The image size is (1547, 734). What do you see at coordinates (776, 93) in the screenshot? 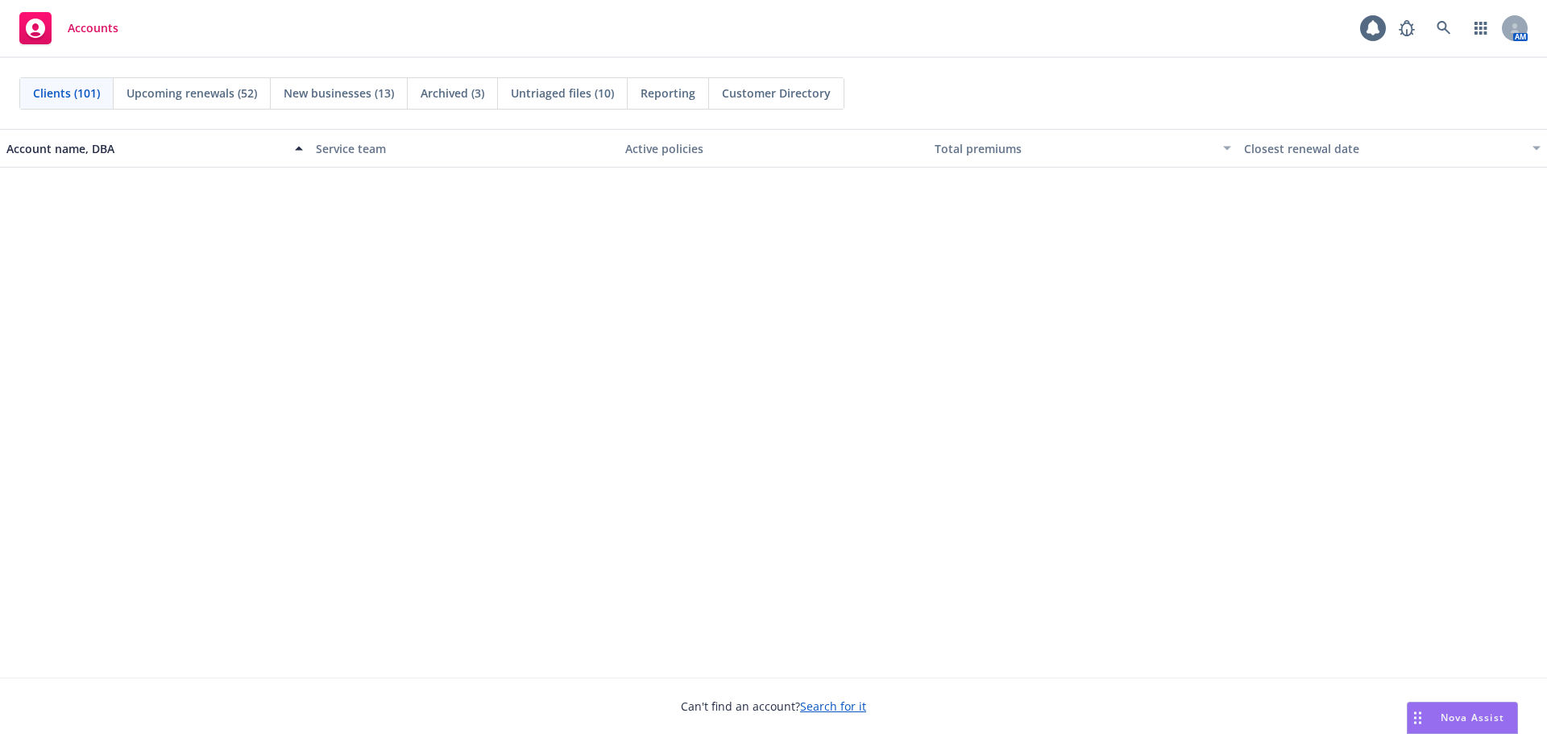
I see `span: Customer Directory` at bounding box center [776, 93].